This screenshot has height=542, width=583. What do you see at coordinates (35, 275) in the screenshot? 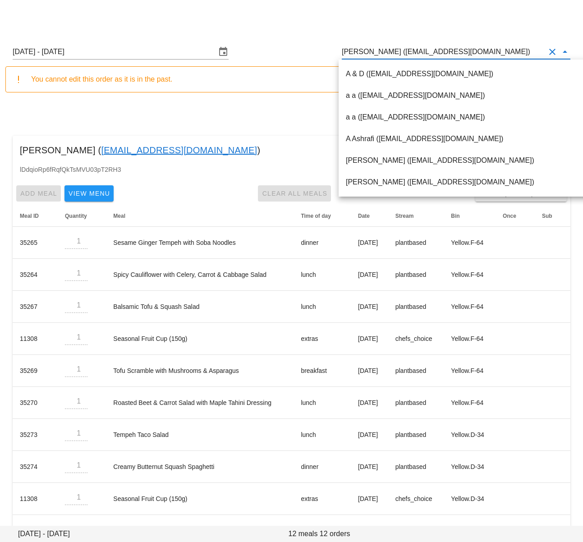
I see `td: 35264` at bounding box center [35, 275].